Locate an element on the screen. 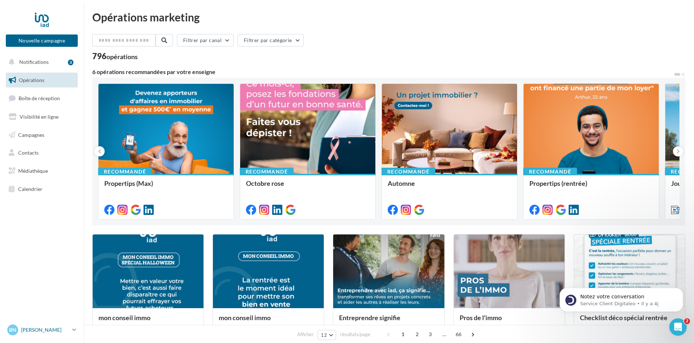 The height and width of the screenshot is (343, 694). div: 6 opérations recommandées par votre enseigne is located at coordinates (383, 72).